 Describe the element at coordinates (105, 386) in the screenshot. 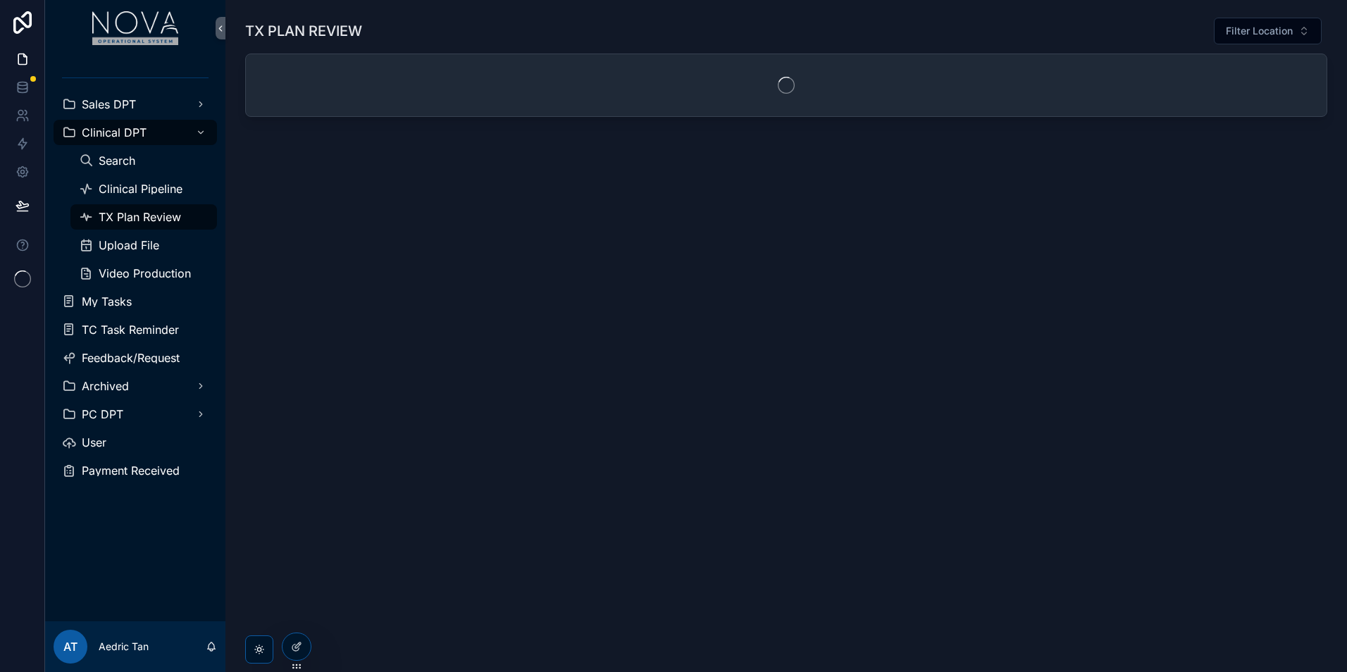

I see `span: Archived` at that location.